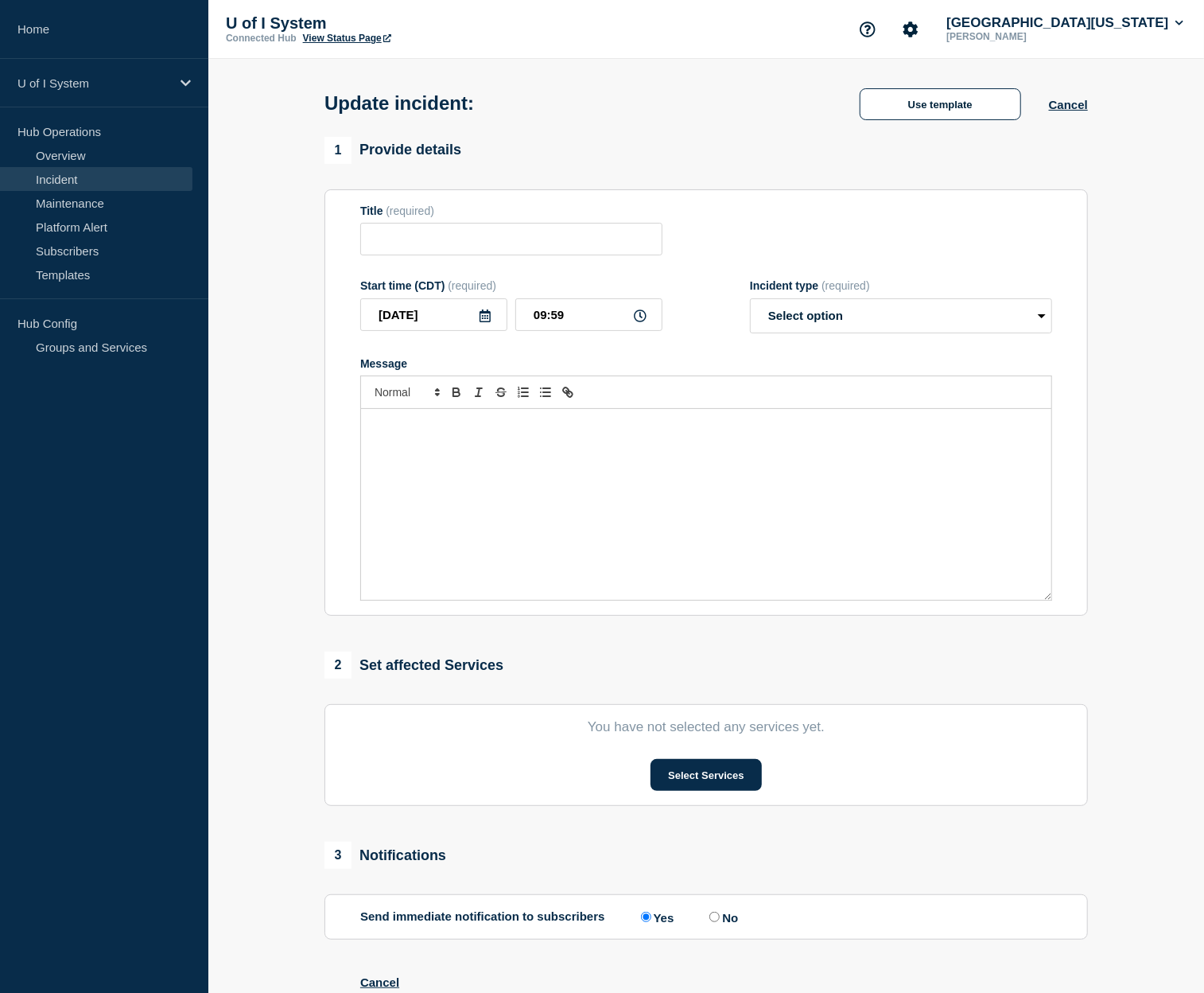 Image resolution: width=1204 pixels, height=993 pixels. I want to click on h1: Update incident:, so click(399, 103).